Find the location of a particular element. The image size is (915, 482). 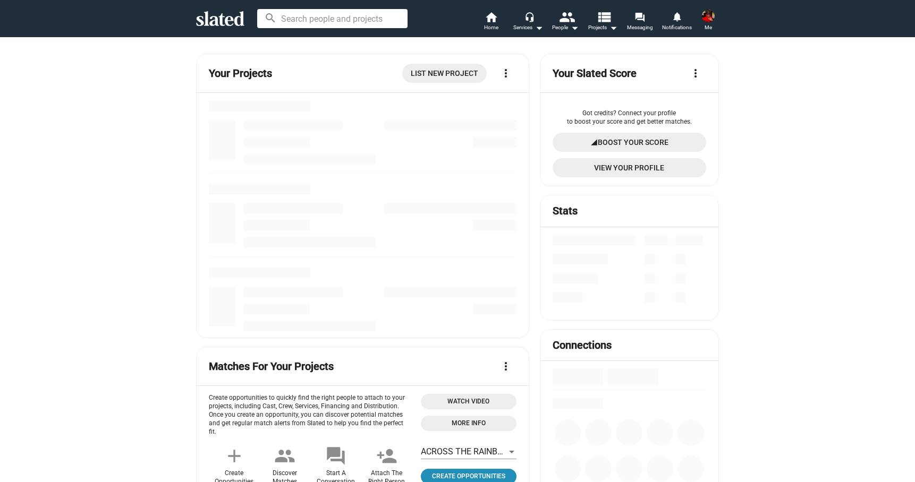

mat-card-title: Stats is located at coordinates (565, 211).